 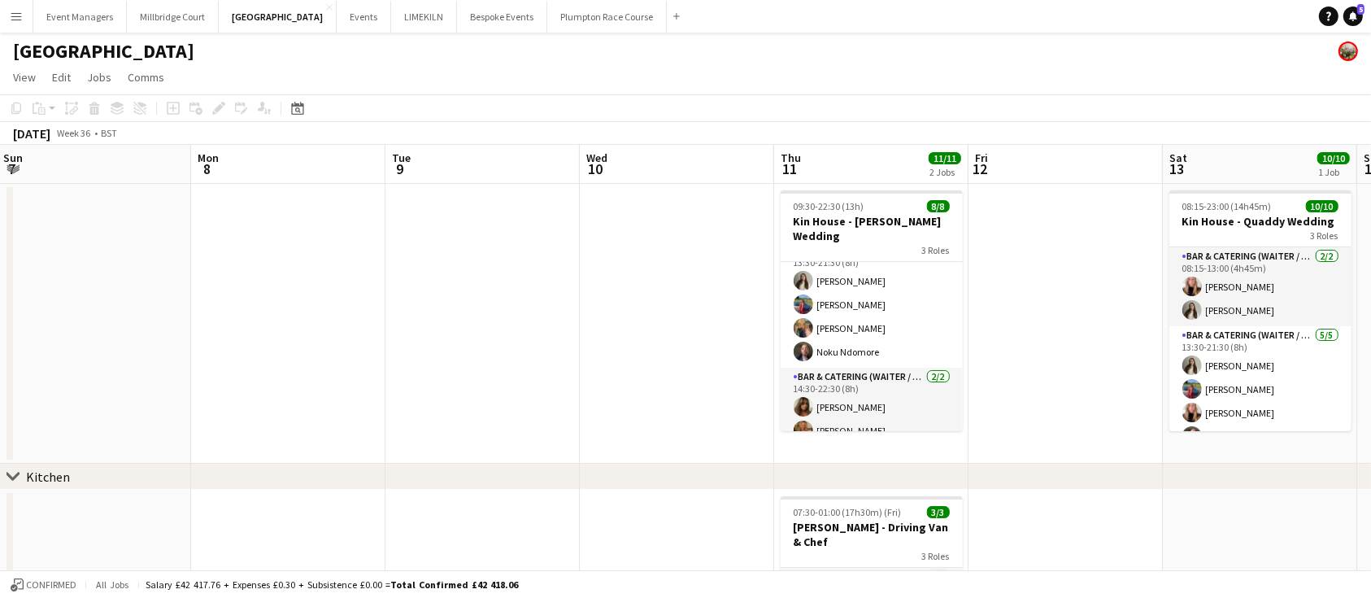 I want to click on button: Millbridge Court, so click(x=172, y=16).